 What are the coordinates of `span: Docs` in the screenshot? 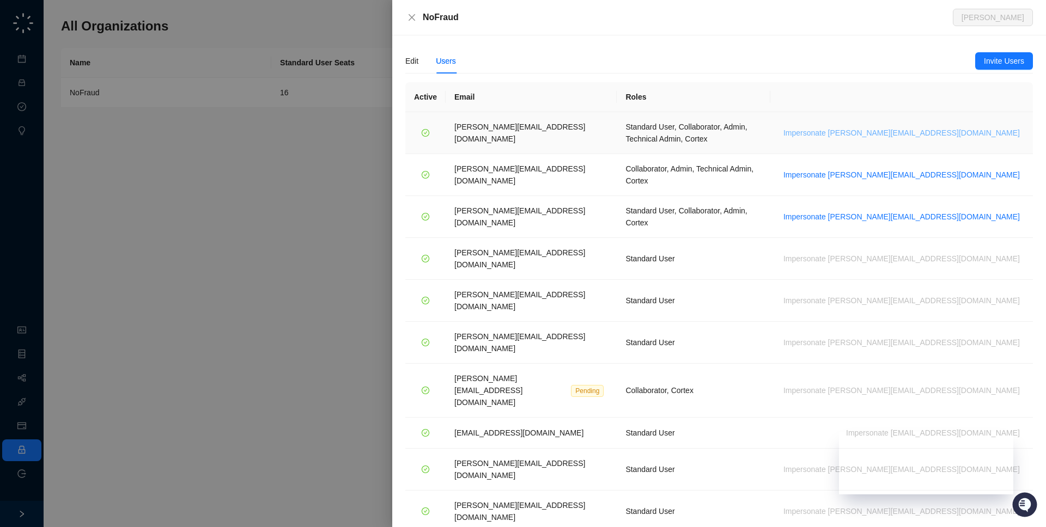 It's located at (31, 158).